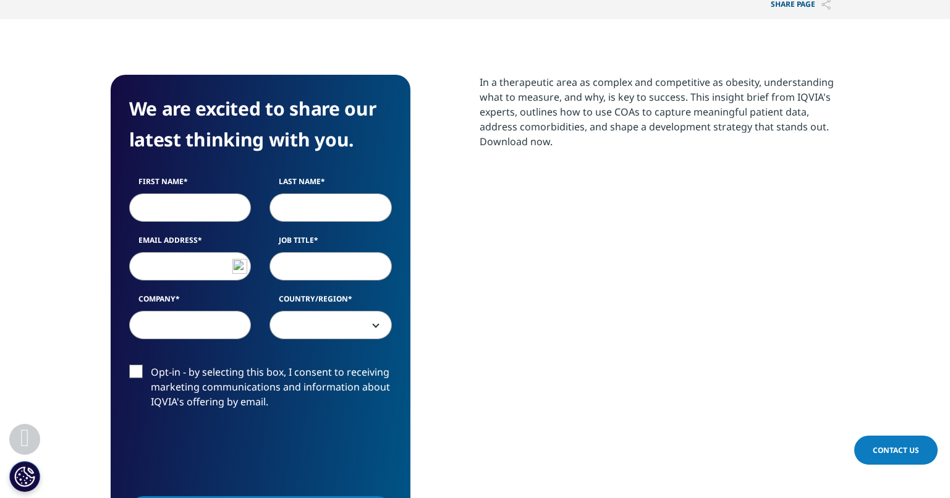  I want to click on h4: We are excited to share our latest thinking with you., so click(260, 124).